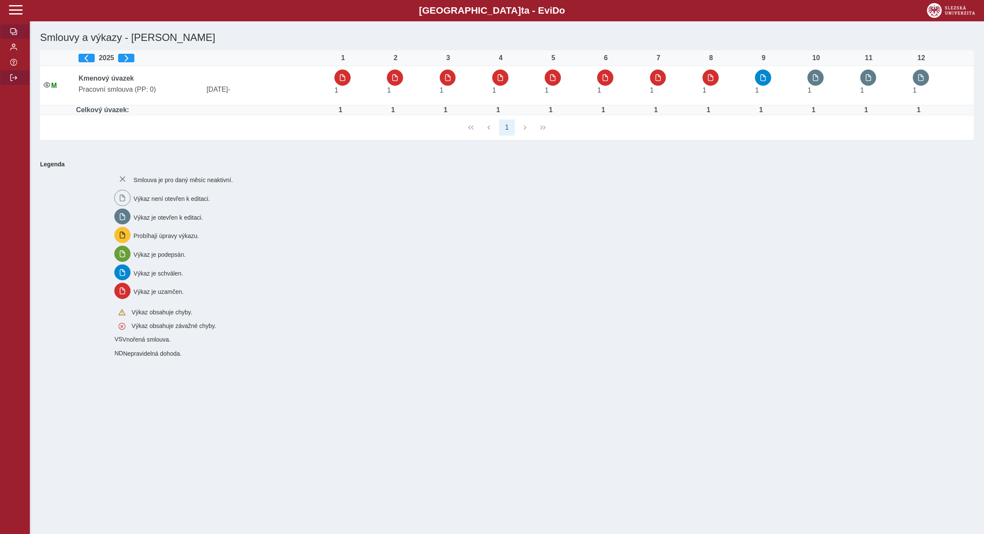 The width and height of the screenshot is (984, 534). What do you see at coordinates (203, 58) in the screenshot?
I see `div: 2025` at bounding box center [203, 58].